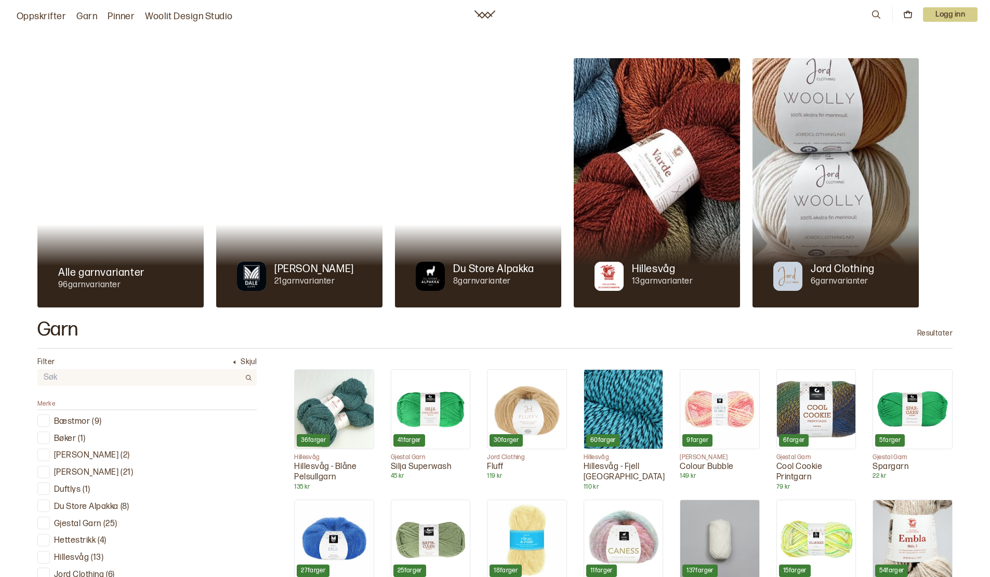 This screenshot has width=990, height=577. I want to click on p: ( 8 ), so click(125, 507).